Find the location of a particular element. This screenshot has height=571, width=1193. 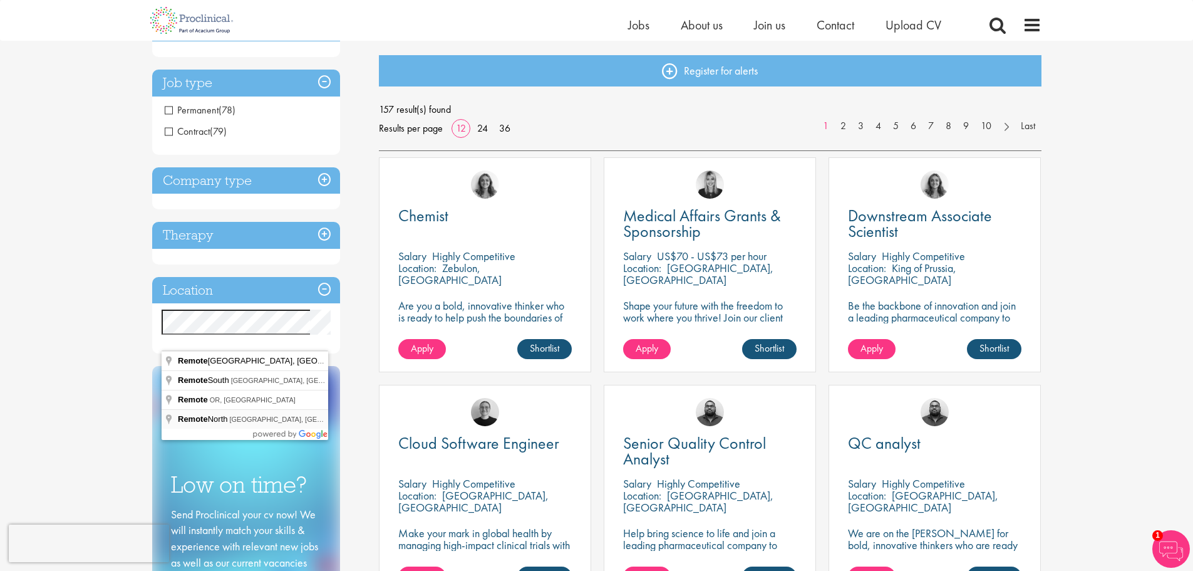

a: 24 is located at coordinates (482, 128).